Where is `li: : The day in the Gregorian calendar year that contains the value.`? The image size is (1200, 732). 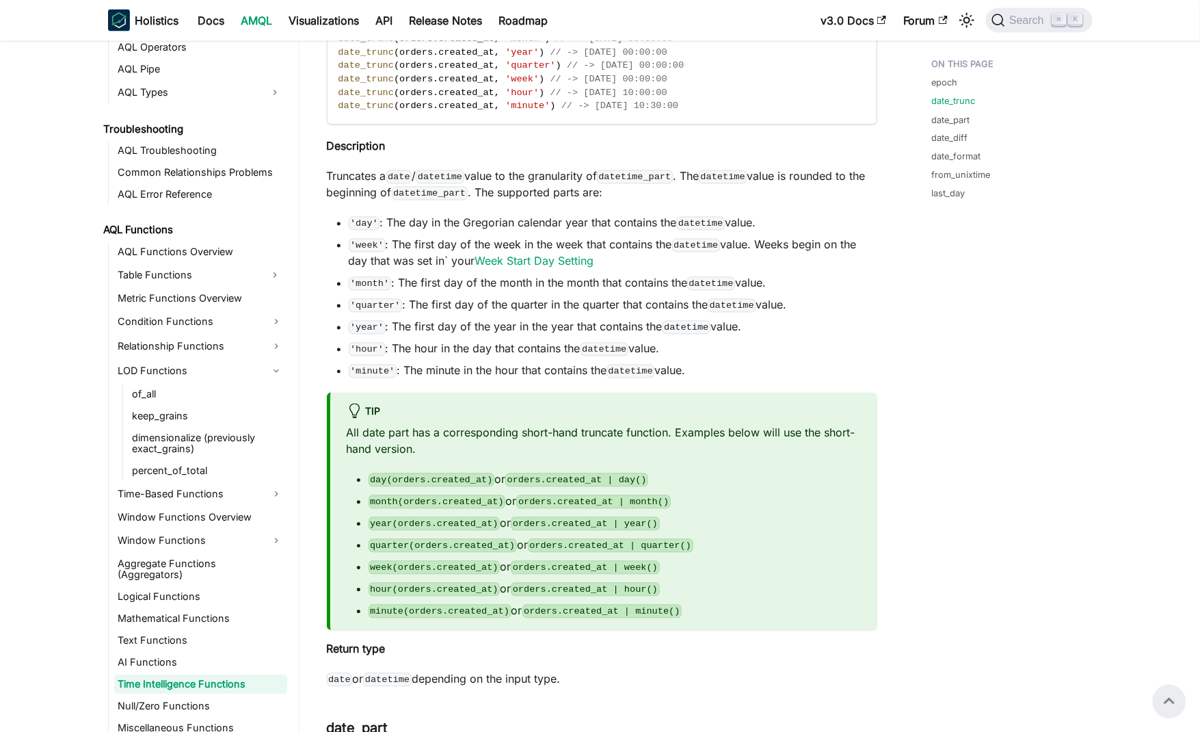
li: : The day in the Gregorian calendar year that contains the value. is located at coordinates (613, 223).